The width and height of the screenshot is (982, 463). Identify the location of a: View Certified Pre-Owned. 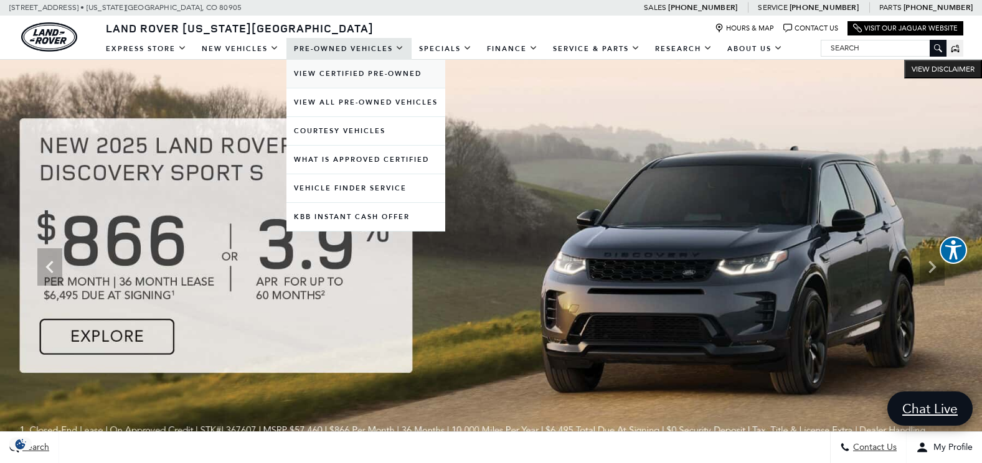
(365, 73).